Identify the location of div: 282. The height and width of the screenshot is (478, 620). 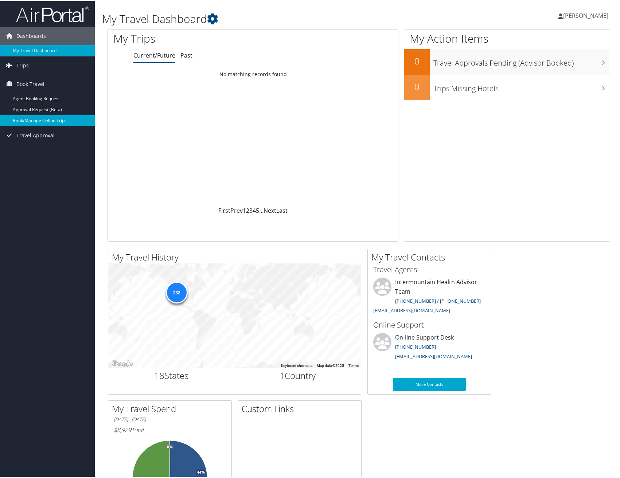
(176, 291).